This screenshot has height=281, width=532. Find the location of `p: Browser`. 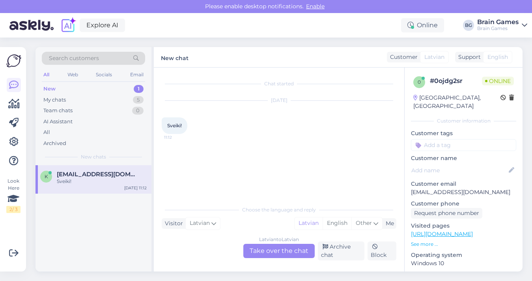

p: Browser is located at coordinates (464, 274).